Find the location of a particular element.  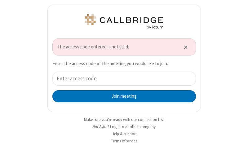

p: Enter the access code of the meeting you would like to join. is located at coordinates (124, 63).